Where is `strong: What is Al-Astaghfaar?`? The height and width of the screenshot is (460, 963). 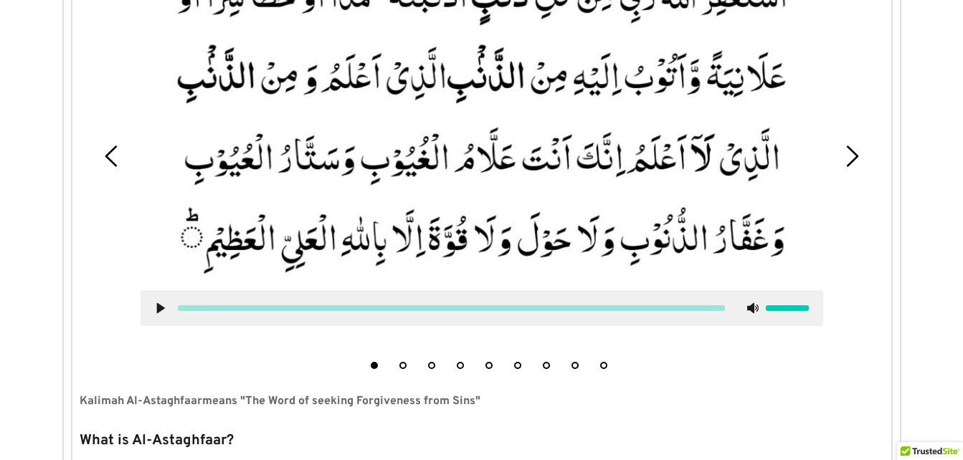 strong: What is Al-Astaghfaar? is located at coordinates (156, 441).